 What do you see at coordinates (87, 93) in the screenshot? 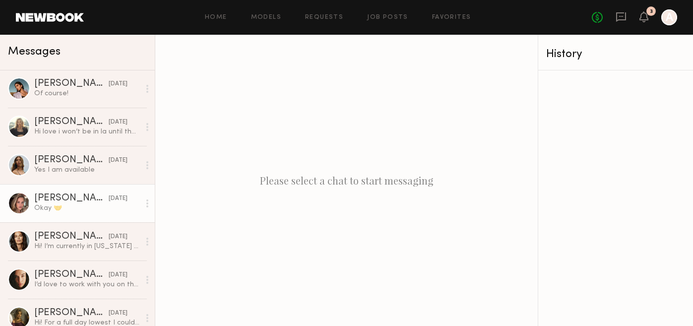
I see `div: Of course!` at bounding box center [87, 93].